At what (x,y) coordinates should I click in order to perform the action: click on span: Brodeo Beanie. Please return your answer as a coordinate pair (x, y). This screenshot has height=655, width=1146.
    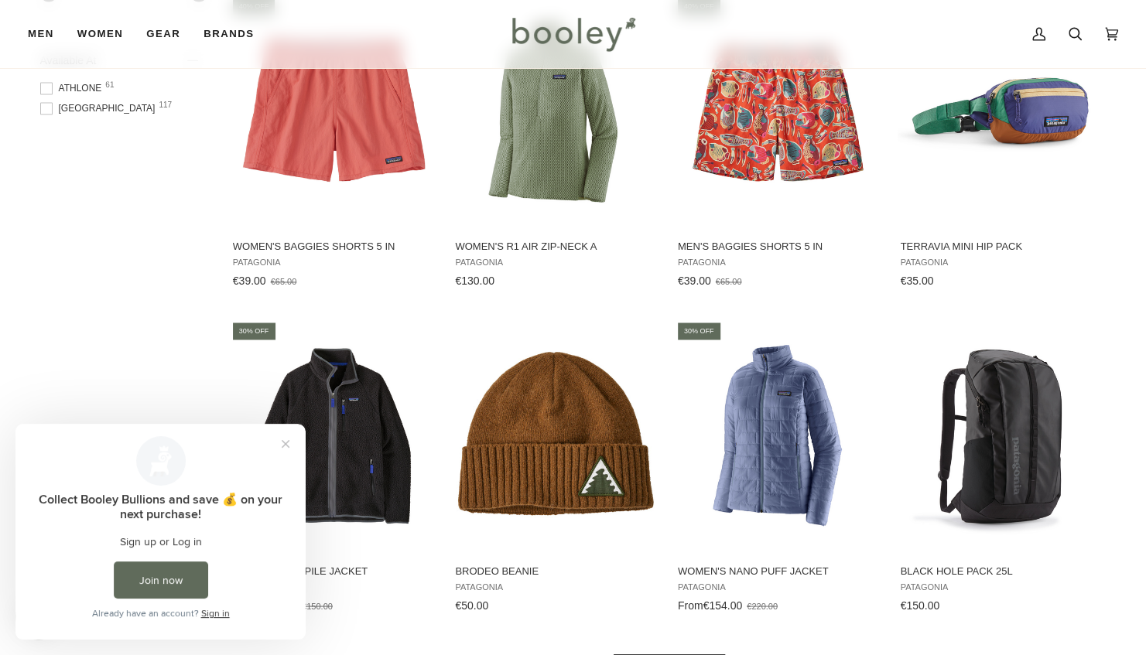
    Looking at the image, I should click on (555, 571).